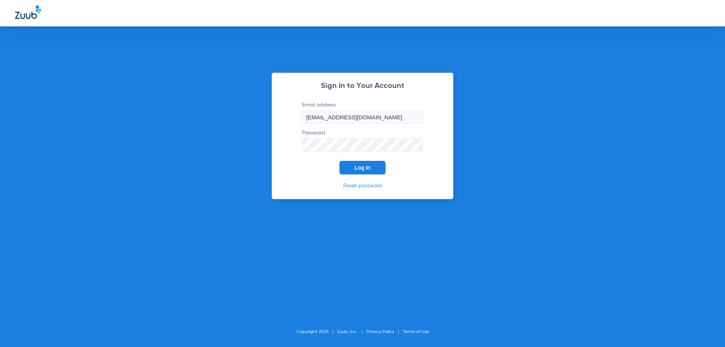 The image size is (725, 347). What do you see at coordinates (362, 117) in the screenshot?
I see `input: Email address` at bounding box center [362, 117].